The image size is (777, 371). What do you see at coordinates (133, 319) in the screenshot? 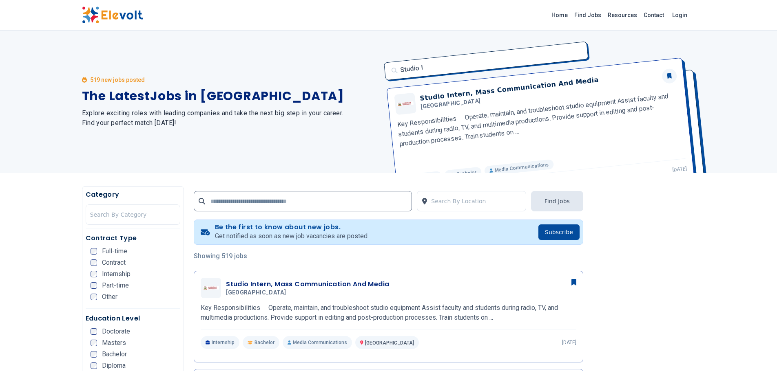
I see `h5: Education Level` at bounding box center [133, 319].